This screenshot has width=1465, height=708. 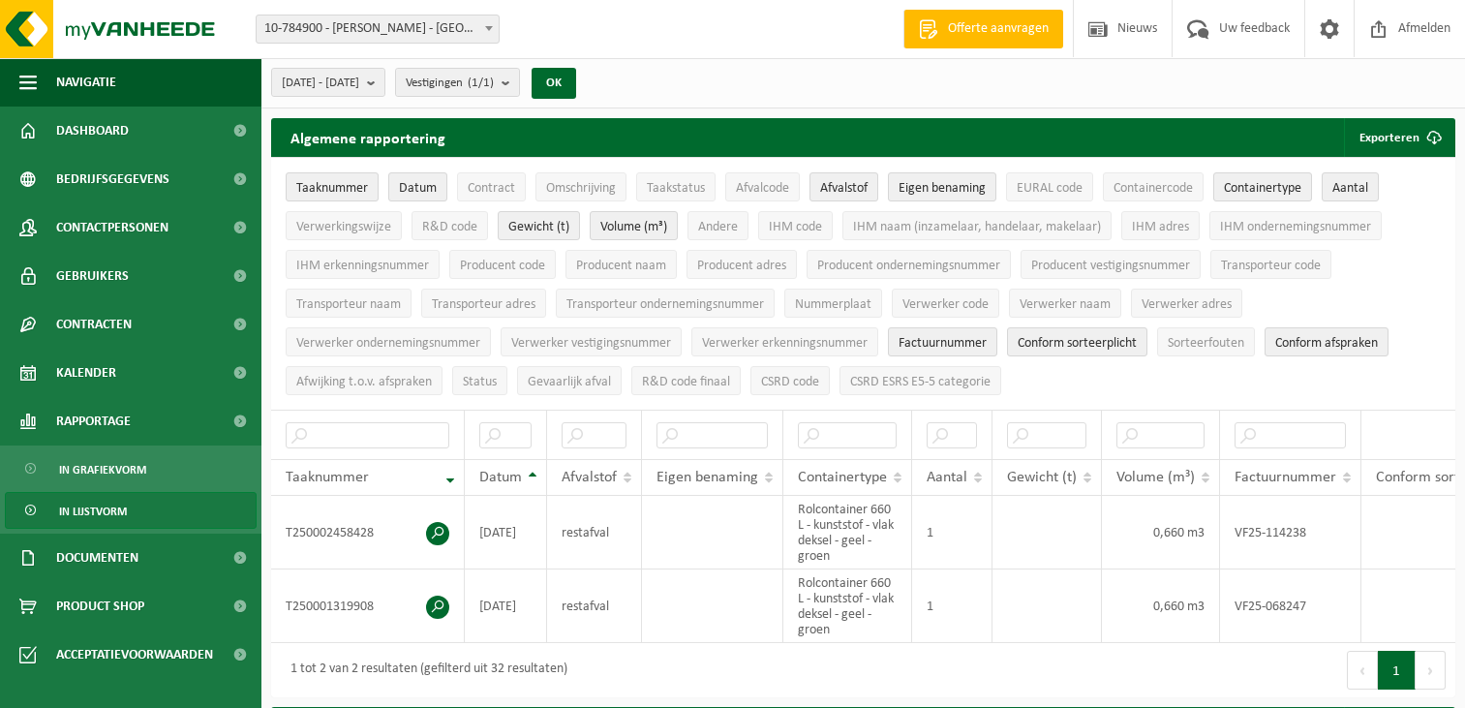 What do you see at coordinates (112, 179) in the screenshot?
I see `span: Bedrijfsgegevens` at bounding box center [112, 179].